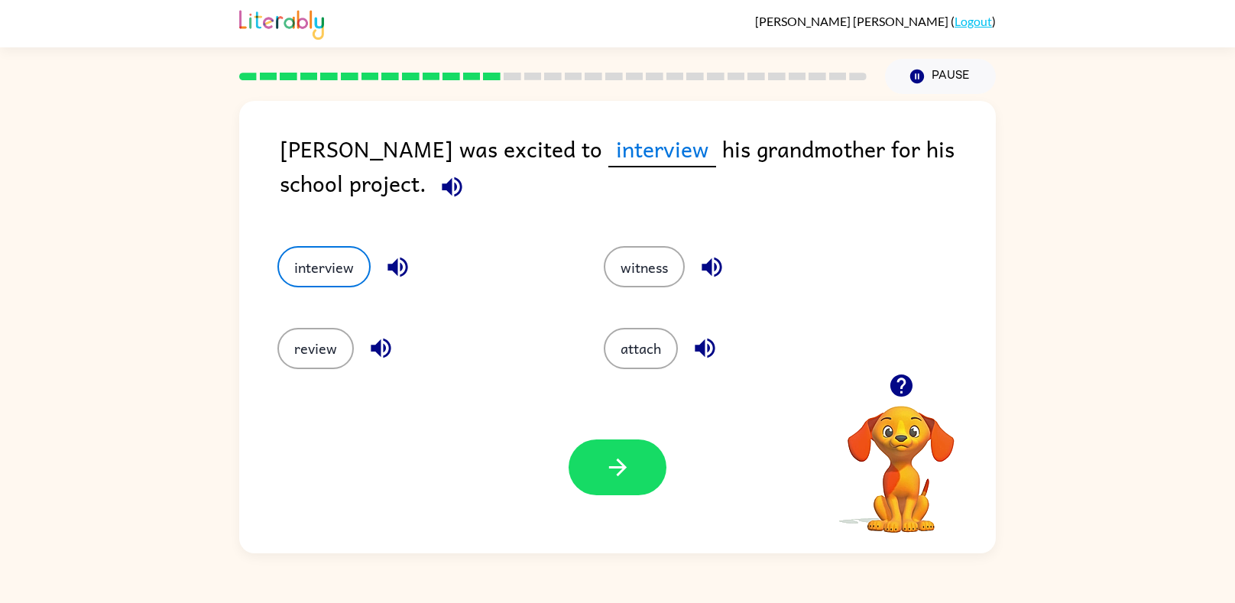  I want to click on button: Pause, so click(940, 76).